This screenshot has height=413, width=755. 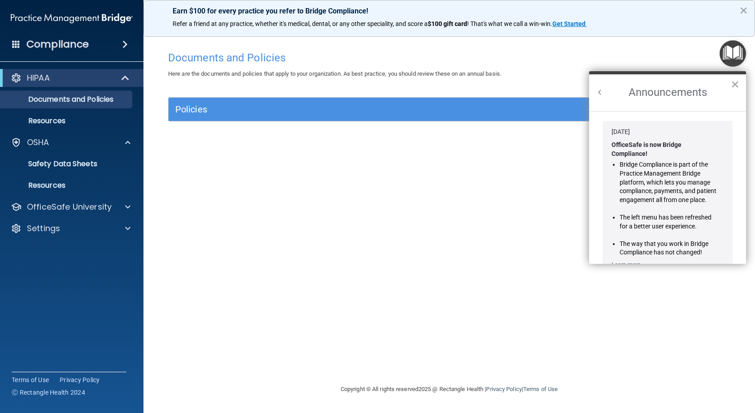 I want to click on h5: Policies, so click(x=379, y=109).